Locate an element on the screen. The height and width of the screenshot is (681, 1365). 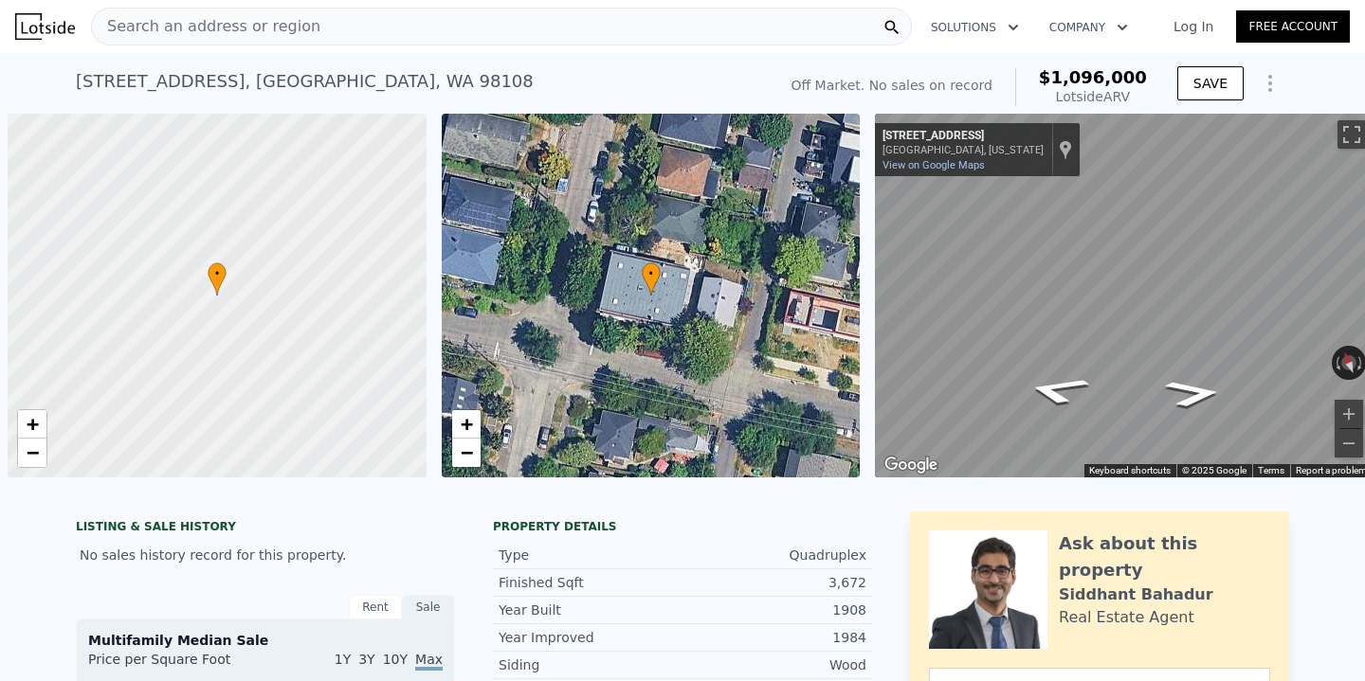
span: 10Y is located at coordinates (395, 660).